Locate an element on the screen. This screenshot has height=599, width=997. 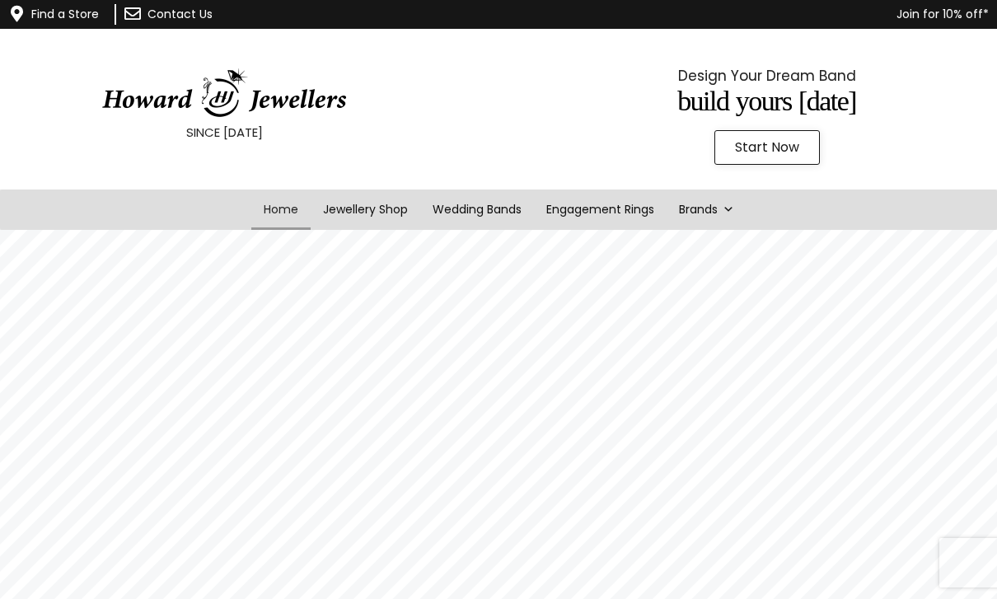
a: Contact Us is located at coordinates (180, 14).